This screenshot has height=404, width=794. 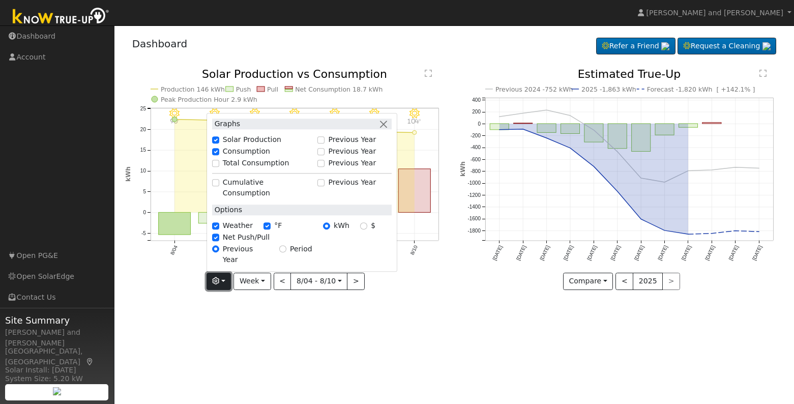 What do you see at coordinates (238, 225) in the screenshot?
I see `label: Weather` at bounding box center [238, 225].